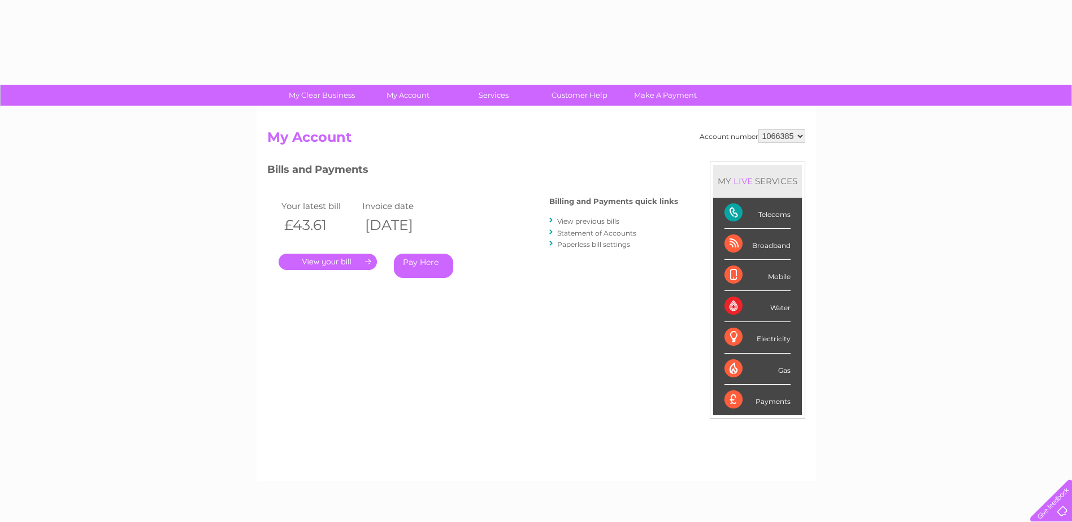 This screenshot has height=522, width=1072. What do you see at coordinates (593, 244) in the screenshot?
I see `a: Paperless bill settings` at bounding box center [593, 244].